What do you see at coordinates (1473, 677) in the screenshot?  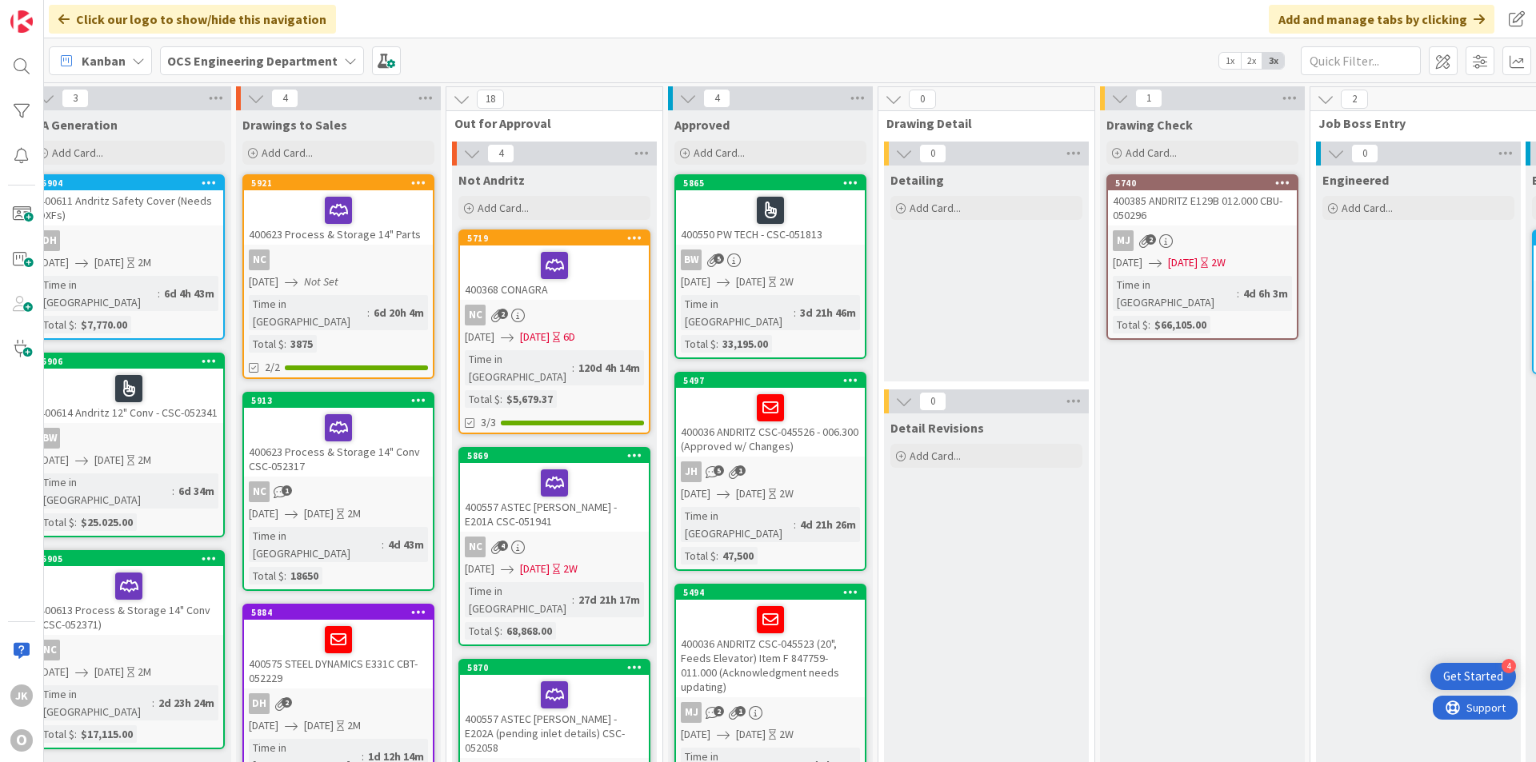 I see `div: Get Started` at bounding box center [1473, 677].